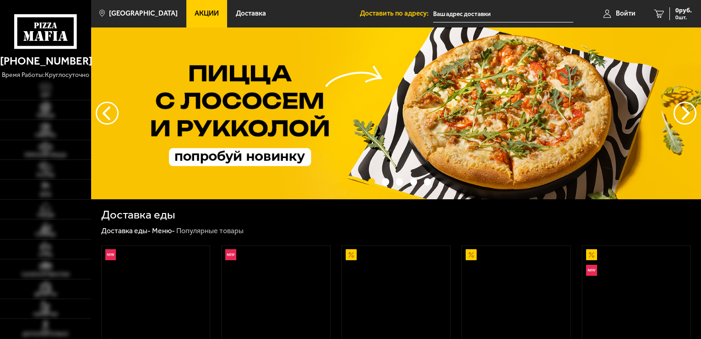 The height and width of the screenshot is (339, 701). Describe the element at coordinates (126, 230) in the screenshot. I see `a: Доставка еды-` at that location.